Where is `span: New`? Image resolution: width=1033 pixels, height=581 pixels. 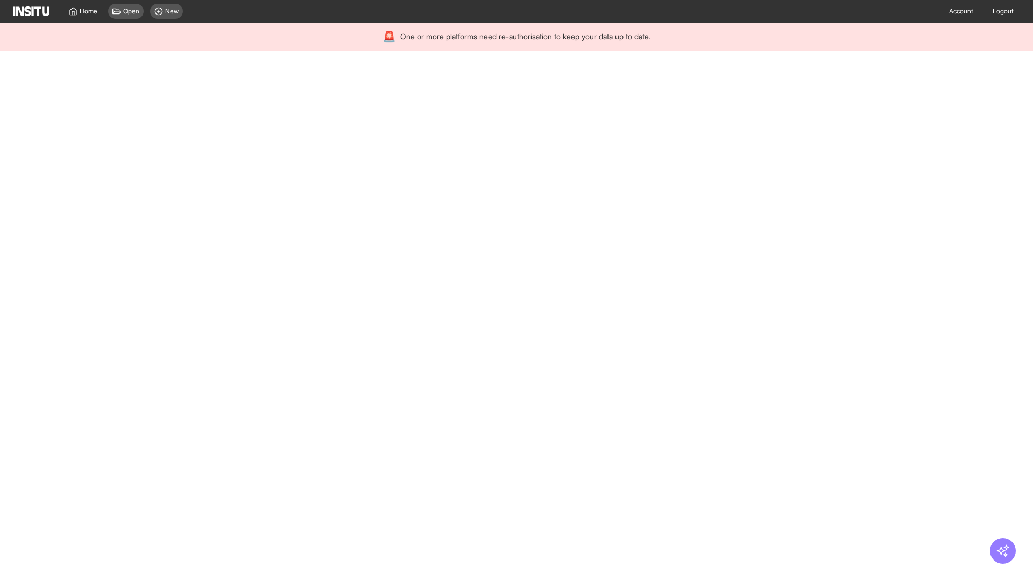
span: New is located at coordinates (172, 11).